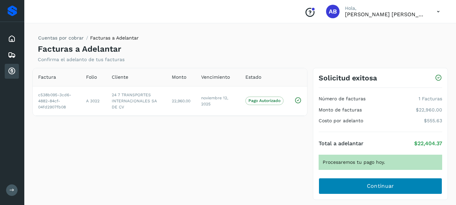  I want to click on span: Facturas a Adelantar, so click(114, 38).